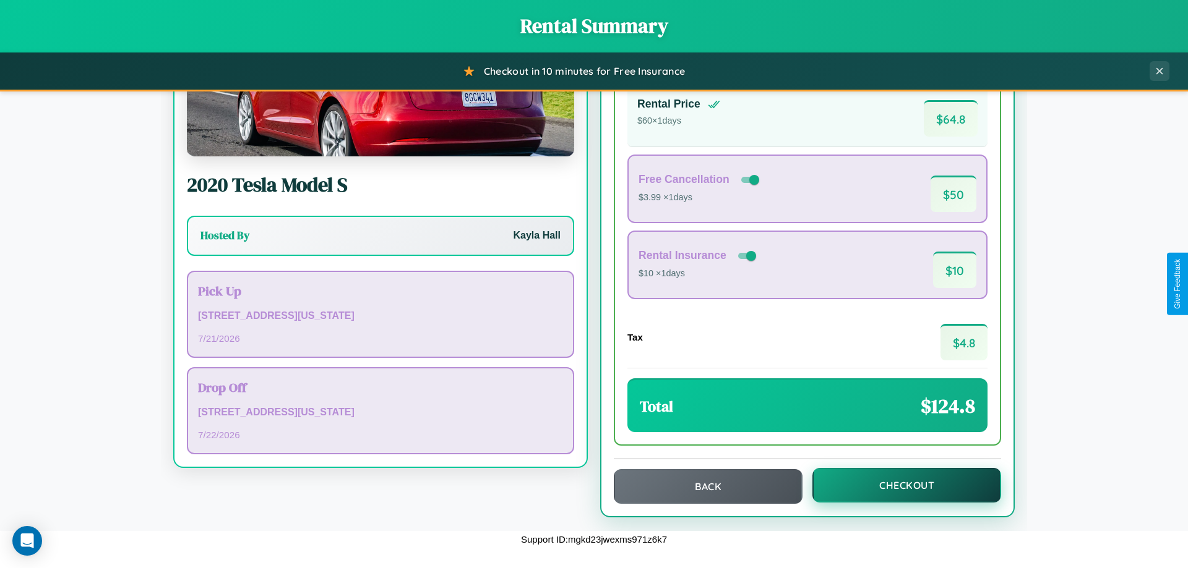 The image size is (1188, 568). I want to click on h2: 2020 Tesla Model S, so click(380, 185).